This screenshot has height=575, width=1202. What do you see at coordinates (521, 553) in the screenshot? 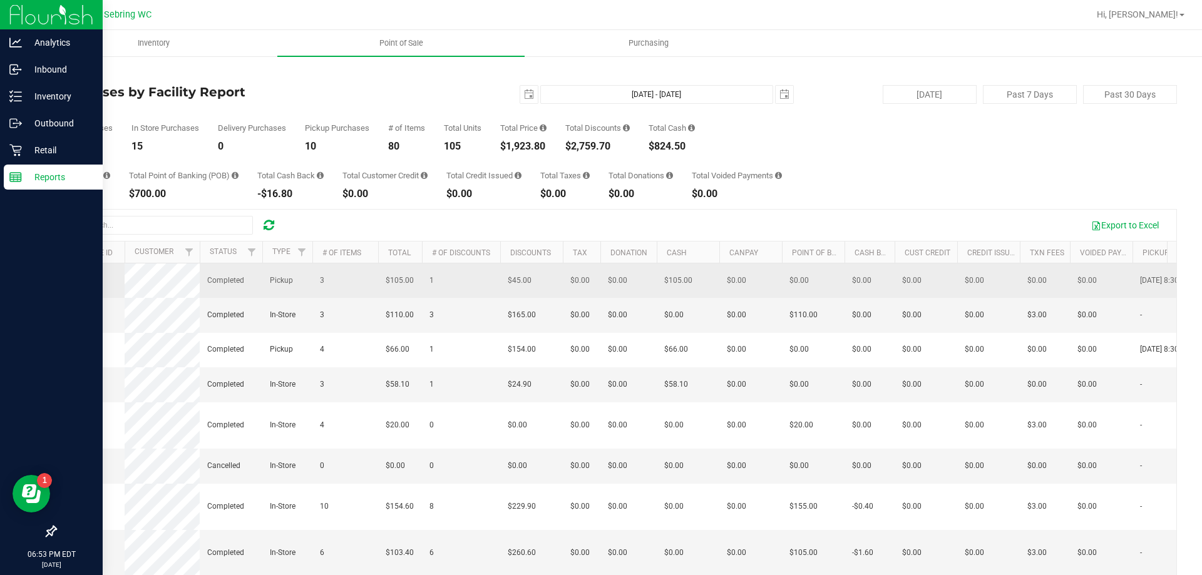
I see `span: $260.60` at bounding box center [521, 553].